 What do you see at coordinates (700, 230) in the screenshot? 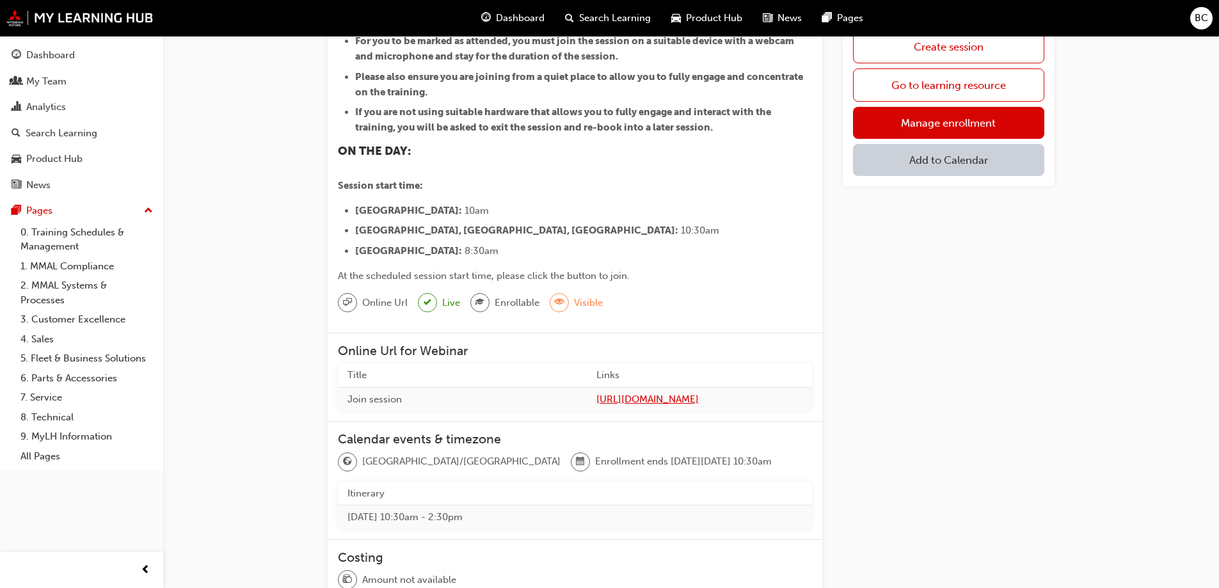
I see `span: 10:30am` at bounding box center [700, 230].